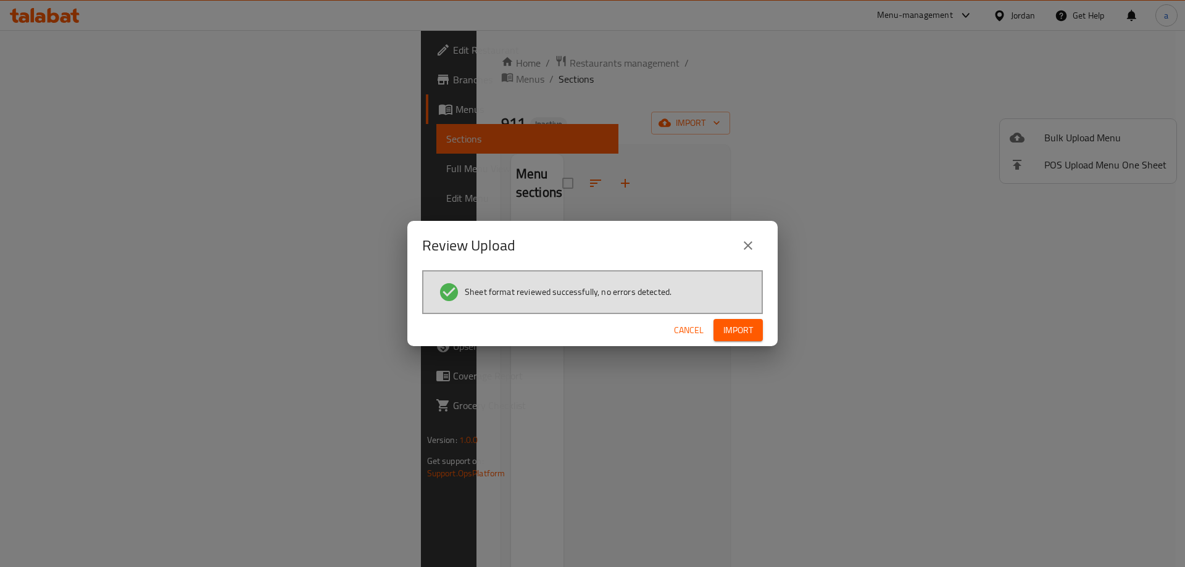  What do you see at coordinates (748, 246) in the screenshot?
I see `button: close` at bounding box center [748, 246].